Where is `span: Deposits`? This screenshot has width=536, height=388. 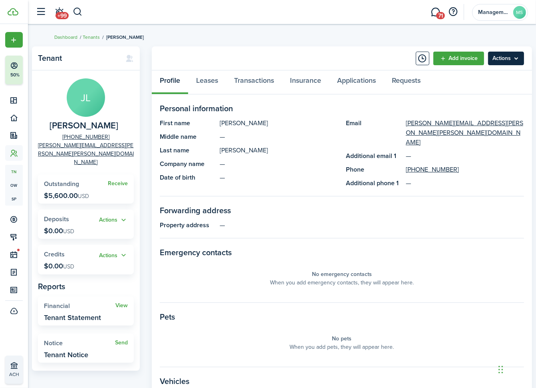
span: Deposits is located at coordinates (56, 219).